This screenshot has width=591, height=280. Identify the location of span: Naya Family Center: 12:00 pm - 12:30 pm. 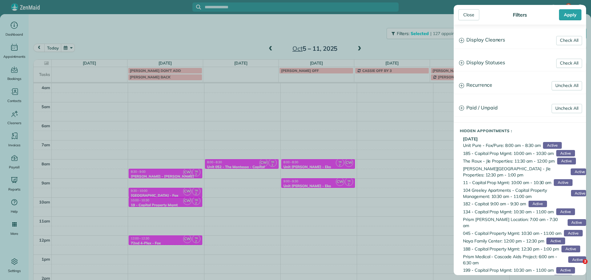
(503, 241).